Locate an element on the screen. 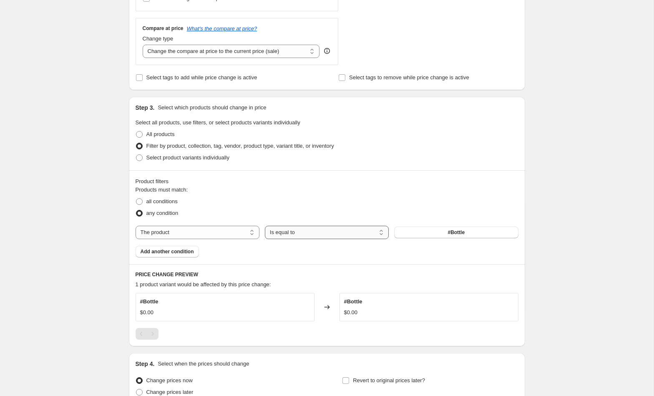  span: any condition is located at coordinates (162, 213).